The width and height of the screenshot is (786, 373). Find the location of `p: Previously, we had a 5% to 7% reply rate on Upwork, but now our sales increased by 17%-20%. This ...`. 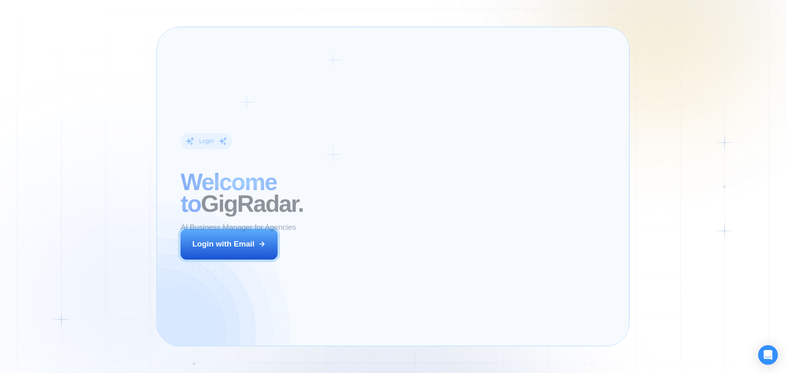

p: Previously, we had a 5% to 7% reply rate on Upwork, but now our sales increased by 17%-20%. This ... is located at coordinates (506, 293).